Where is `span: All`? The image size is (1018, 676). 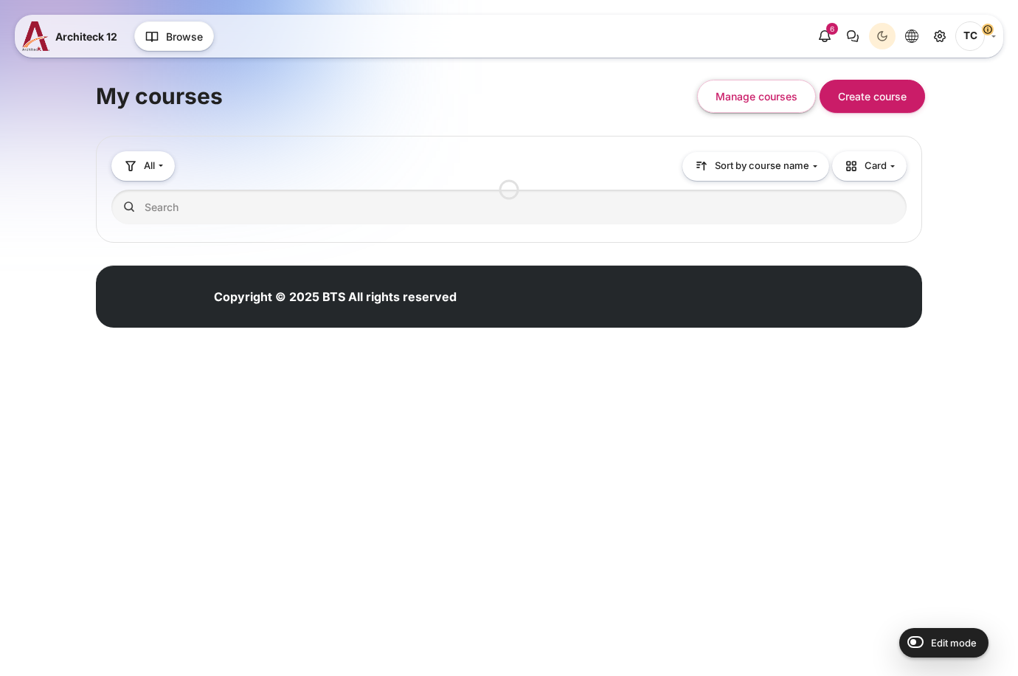 span: All is located at coordinates (149, 166).